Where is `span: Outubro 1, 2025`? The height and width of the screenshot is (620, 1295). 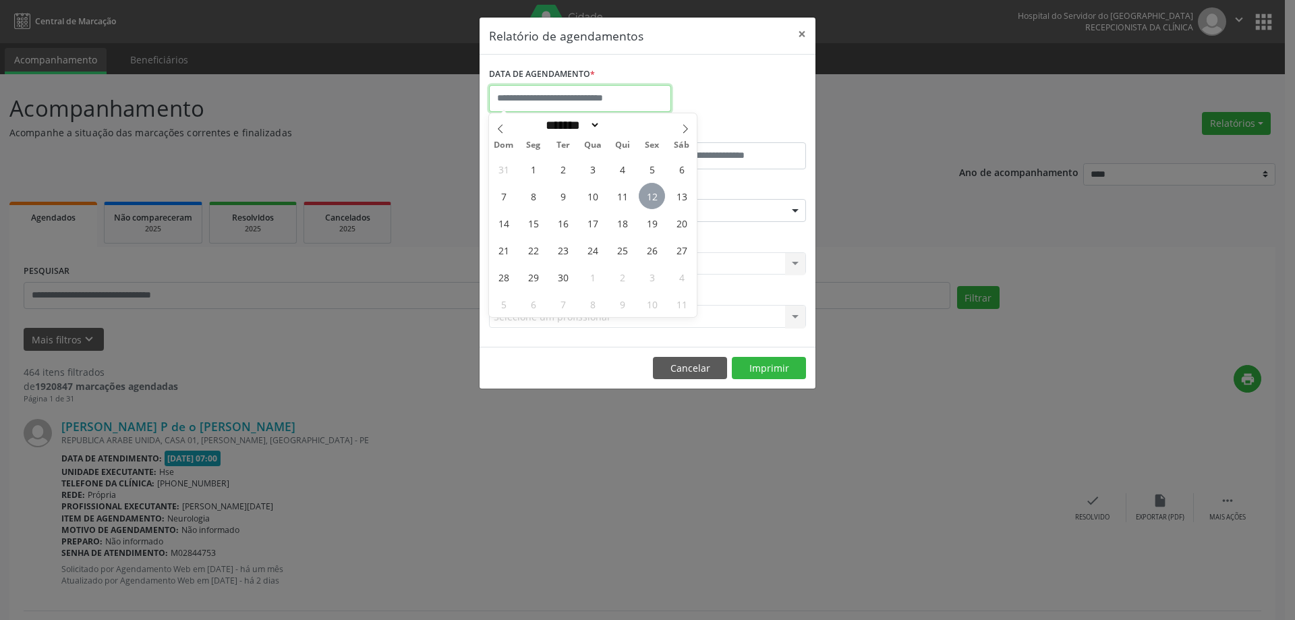 span: Outubro 1, 2025 is located at coordinates (592, 276).